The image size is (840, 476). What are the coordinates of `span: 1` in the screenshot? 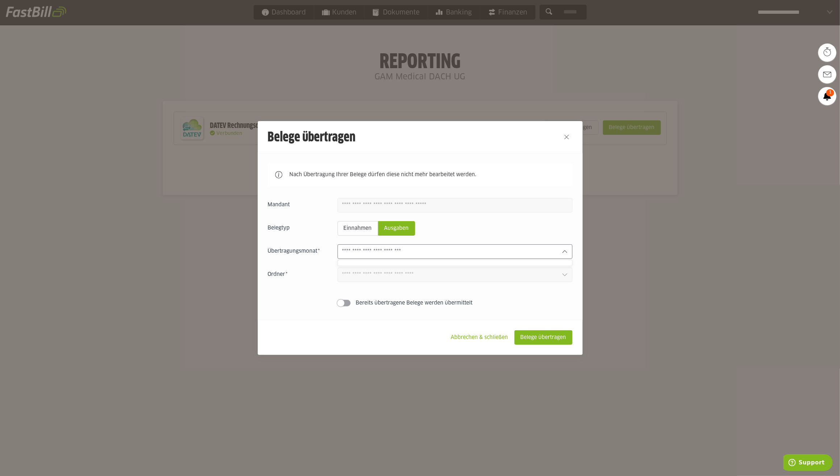 It's located at (830, 93).